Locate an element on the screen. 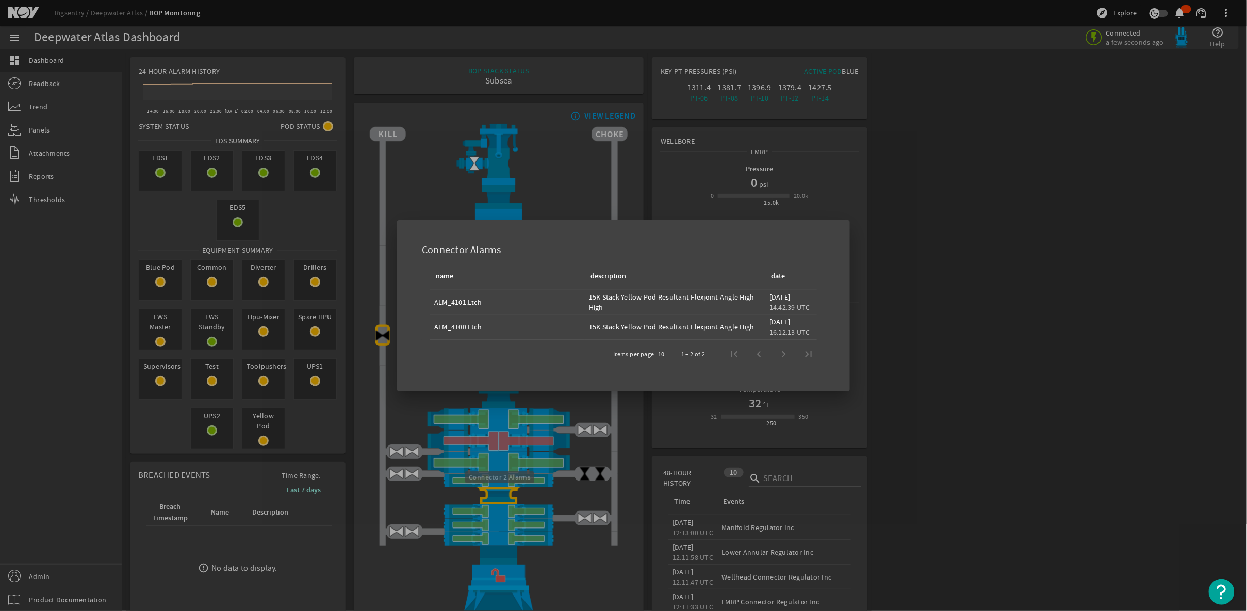  legacy-datetime-component: 14:42:39 UTC is located at coordinates (790, 307).